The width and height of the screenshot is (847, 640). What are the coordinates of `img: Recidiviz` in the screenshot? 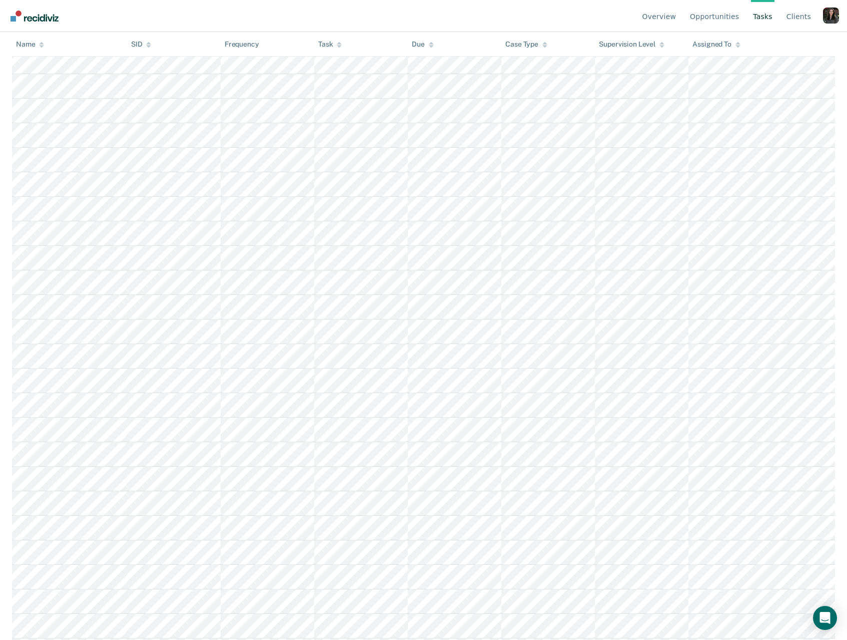 It's located at (35, 16).